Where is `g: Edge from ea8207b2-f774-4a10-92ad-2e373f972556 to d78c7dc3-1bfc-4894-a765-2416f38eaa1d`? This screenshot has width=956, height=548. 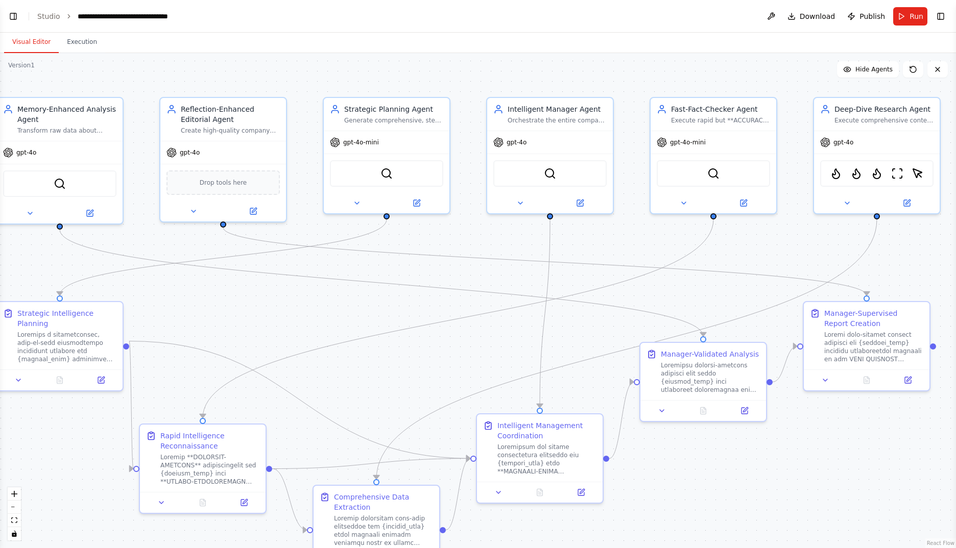
g: Edge from ea8207b2-f774-4a10-92ad-2e373f972556 to d78c7dc3-1bfc-4894-a765-2416f38eaa1d is located at coordinates (458, 495).